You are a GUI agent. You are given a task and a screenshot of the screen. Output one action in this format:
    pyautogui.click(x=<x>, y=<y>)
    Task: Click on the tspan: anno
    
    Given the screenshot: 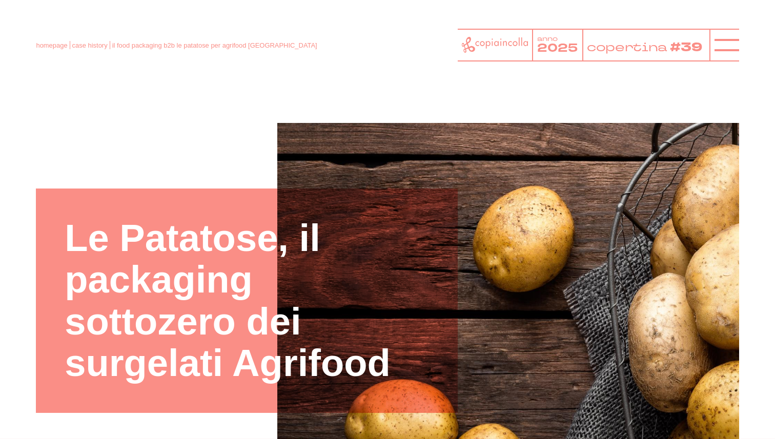 What is the action you would take?
    pyautogui.click(x=547, y=39)
    